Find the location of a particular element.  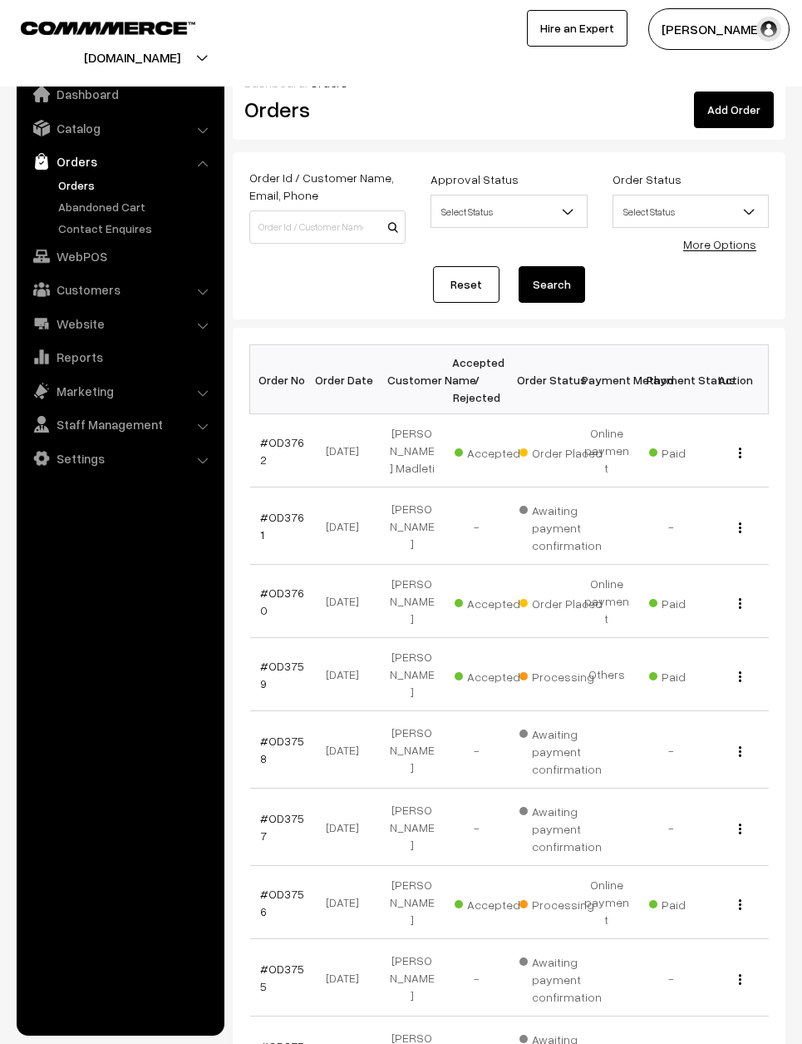

a: #OD3761 is located at coordinates (282, 526).